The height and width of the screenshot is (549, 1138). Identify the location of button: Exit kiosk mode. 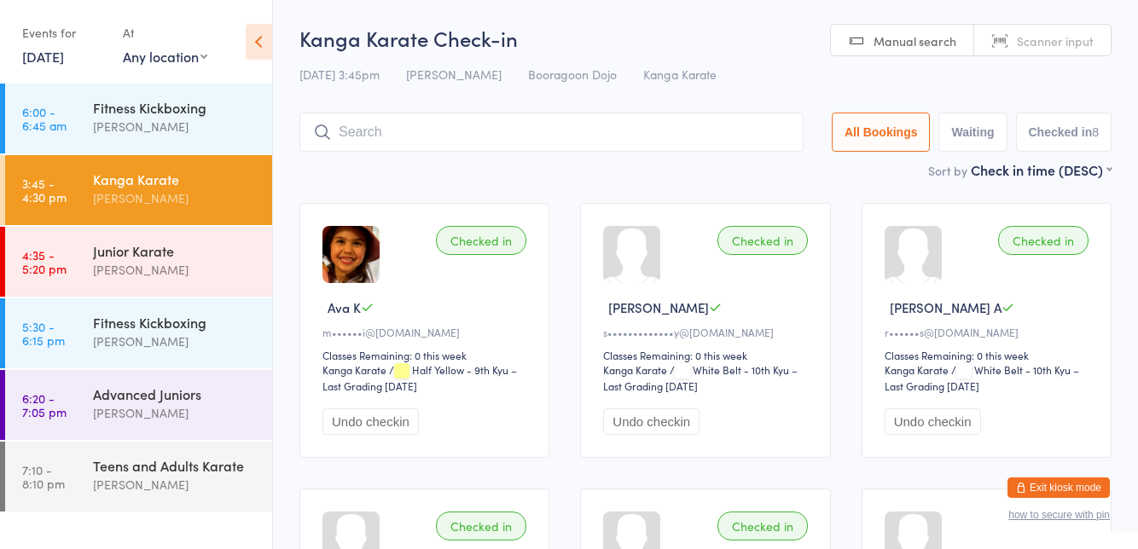
(1058, 488).